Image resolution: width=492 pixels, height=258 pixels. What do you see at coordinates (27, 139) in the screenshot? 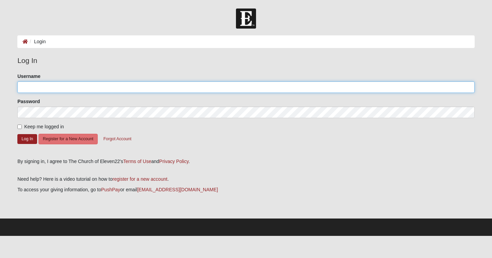
I see `button: Log In` at bounding box center [27, 139].